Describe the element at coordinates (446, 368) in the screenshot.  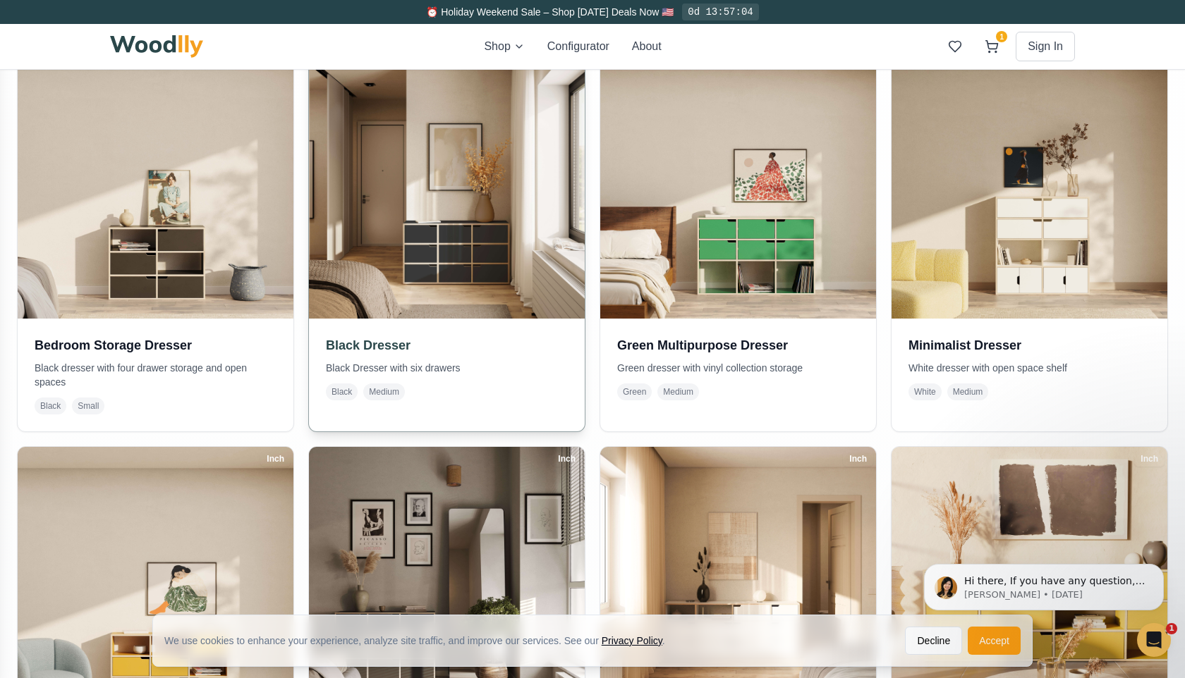
I see `p: Black Dresser with six drawers` at that location.